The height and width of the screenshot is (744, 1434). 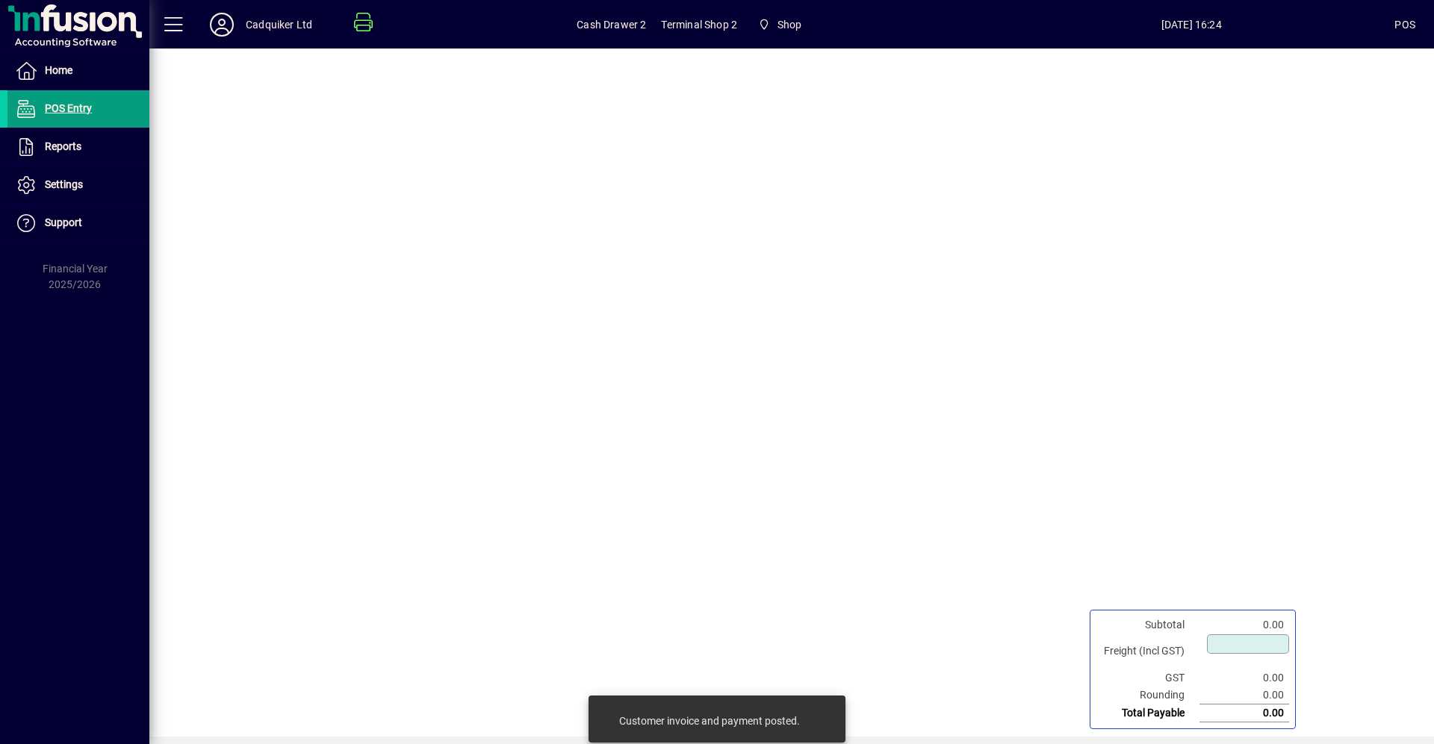 What do you see at coordinates (1148, 625) in the screenshot?
I see `td: Subtotal` at bounding box center [1148, 625].